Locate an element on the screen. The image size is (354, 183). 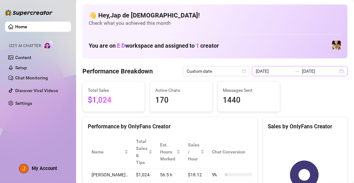
span: My Account is located at coordinates (44, 168).